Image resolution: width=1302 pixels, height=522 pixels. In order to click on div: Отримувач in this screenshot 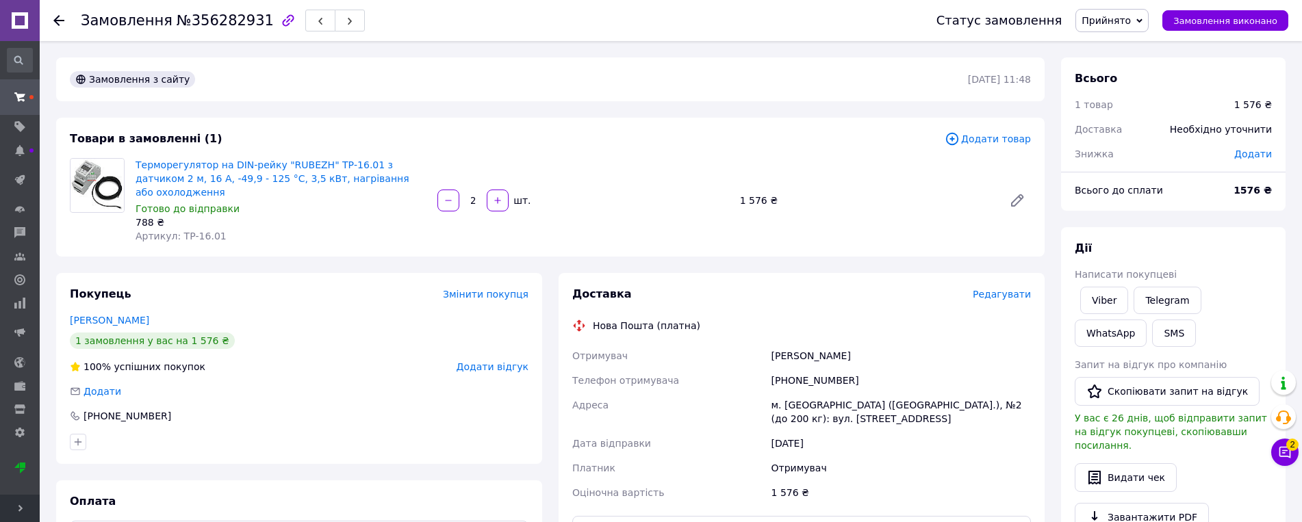, I will do `click(901, 468)`.